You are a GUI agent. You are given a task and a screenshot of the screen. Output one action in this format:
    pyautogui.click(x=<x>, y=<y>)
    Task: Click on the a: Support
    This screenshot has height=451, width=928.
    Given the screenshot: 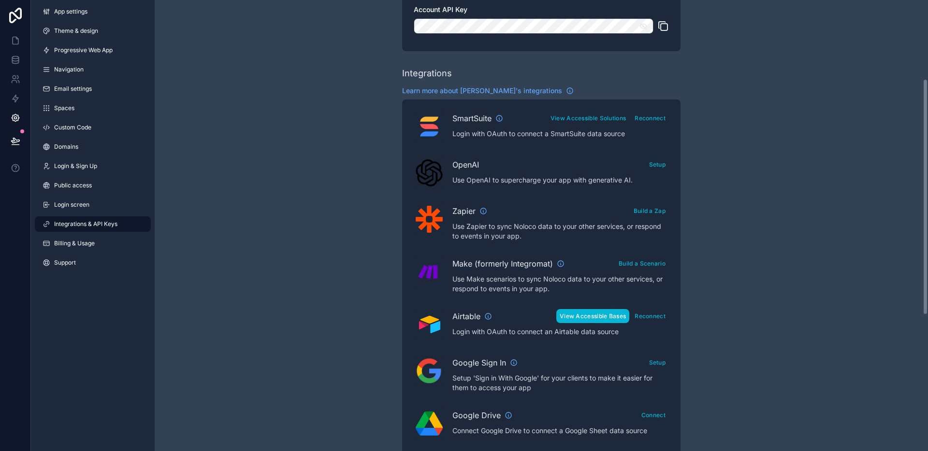 What is the action you would take?
    pyautogui.click(x=93, y=263)
    